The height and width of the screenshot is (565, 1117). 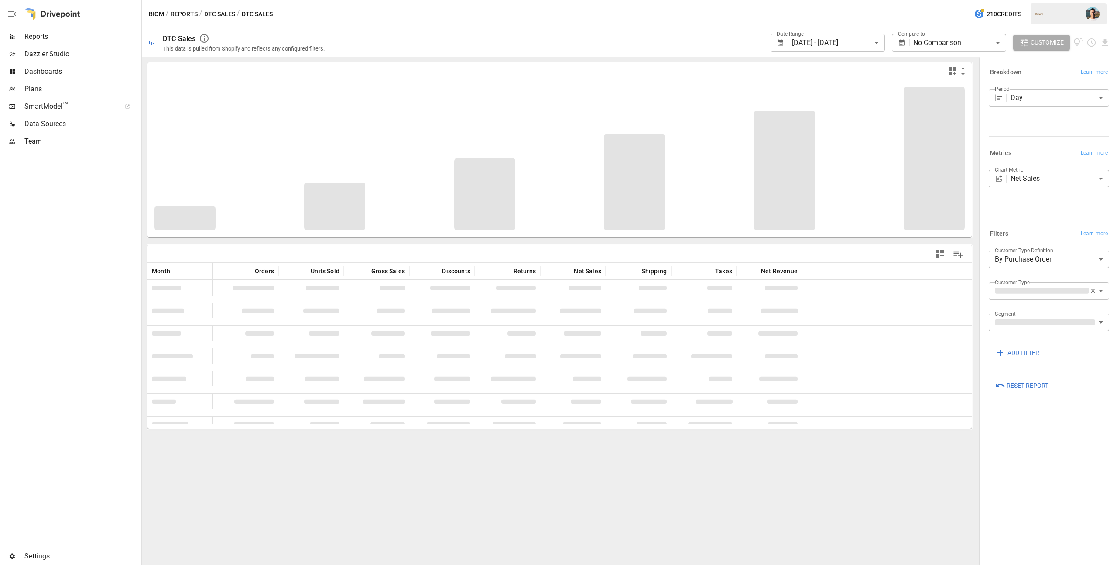 What do you see at coordinates (82, 54) in the screenshot?
I see `span: Dazzler Studio` at bounding box center [82, 54].